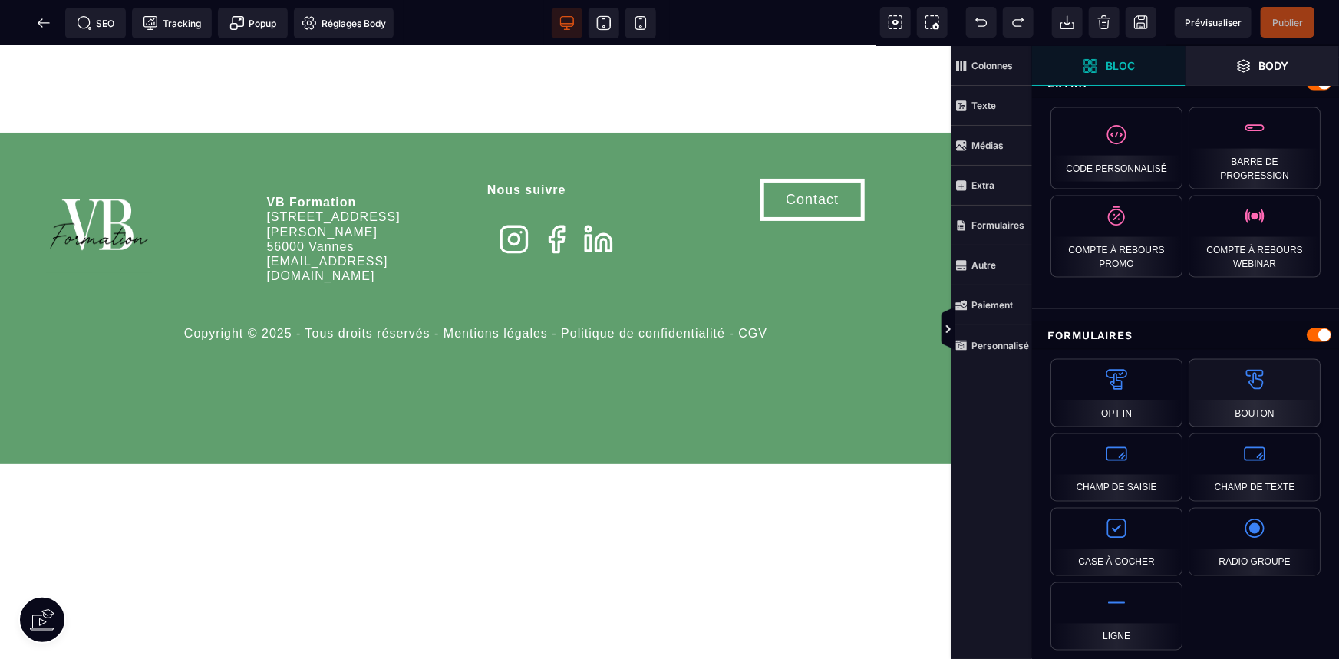 This screenshot has width=1339, height=659. I want to click on span: Copyright © 2025 - Tous droits réservés - Mentions légales - Politique de confidentialité - CGV, so click(476, 287).